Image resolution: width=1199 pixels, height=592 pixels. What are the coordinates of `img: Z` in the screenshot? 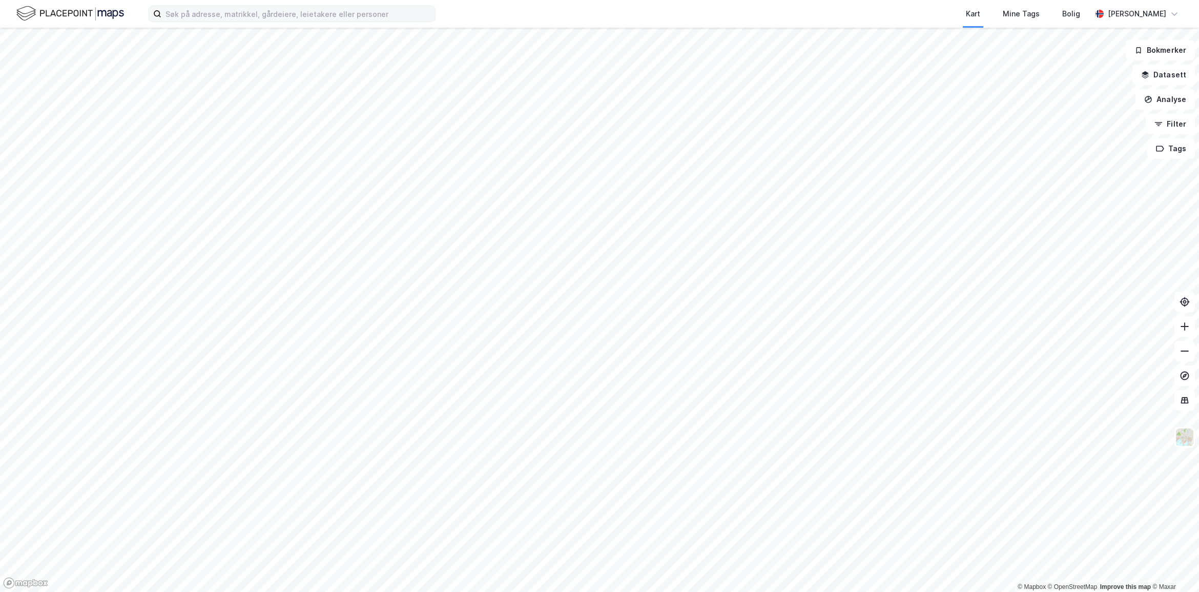 It's located at (1185, 437).